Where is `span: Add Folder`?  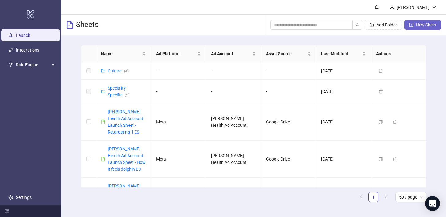
span: Add Folder is located at coordinates (387, 25).